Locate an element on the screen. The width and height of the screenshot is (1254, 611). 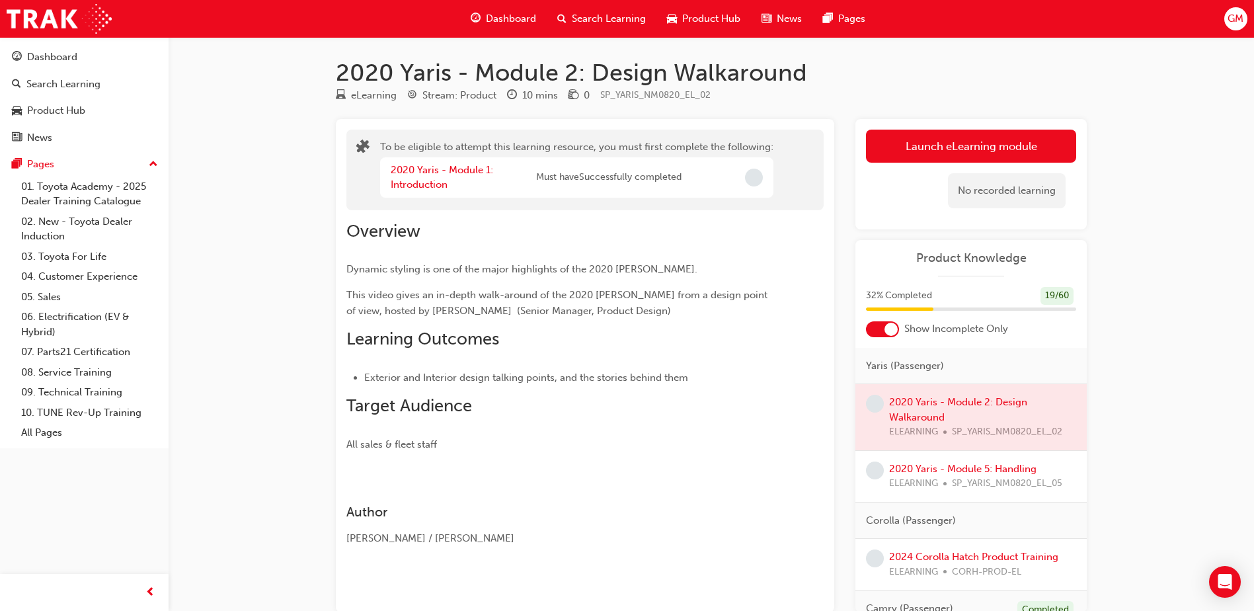
button: Launch eLearning module is located at coordinates (971, 146).